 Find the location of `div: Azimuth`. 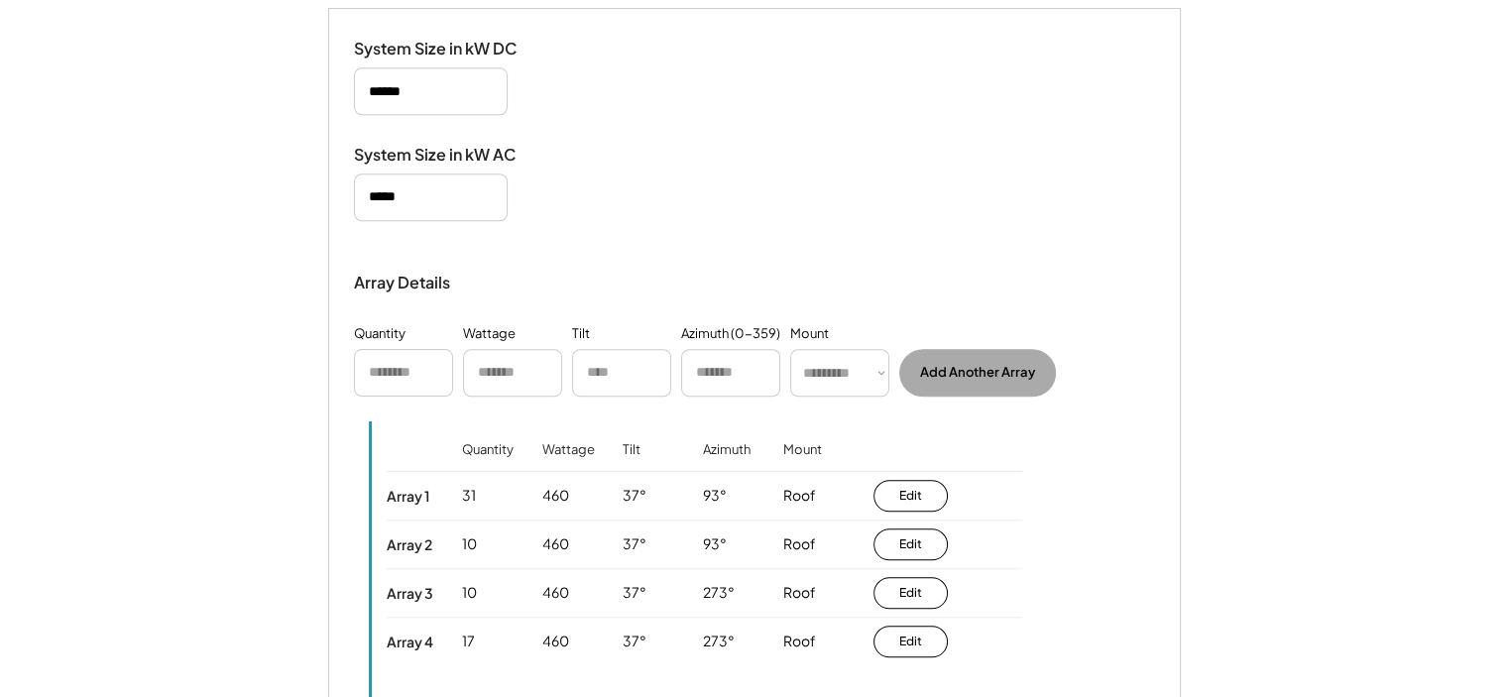

div: Azimuth is located at coordinates (727, 463).